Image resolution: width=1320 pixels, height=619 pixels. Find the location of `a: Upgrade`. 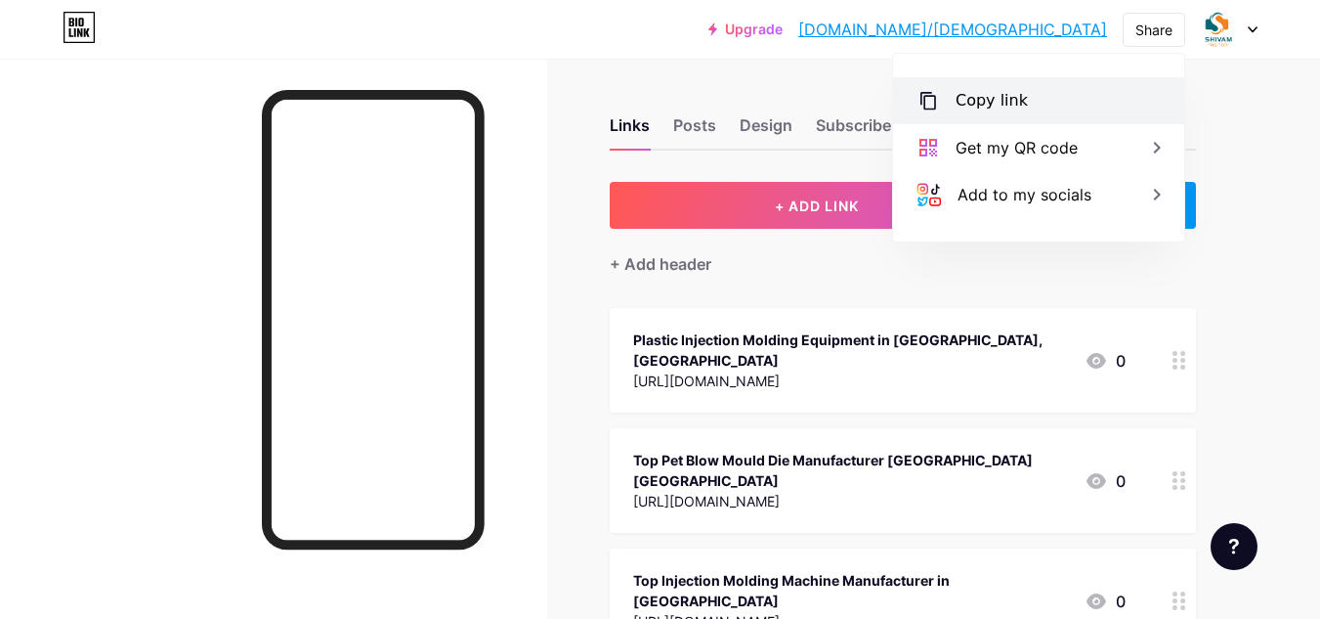

a: Upgrade is located at coordinates (746, 29).